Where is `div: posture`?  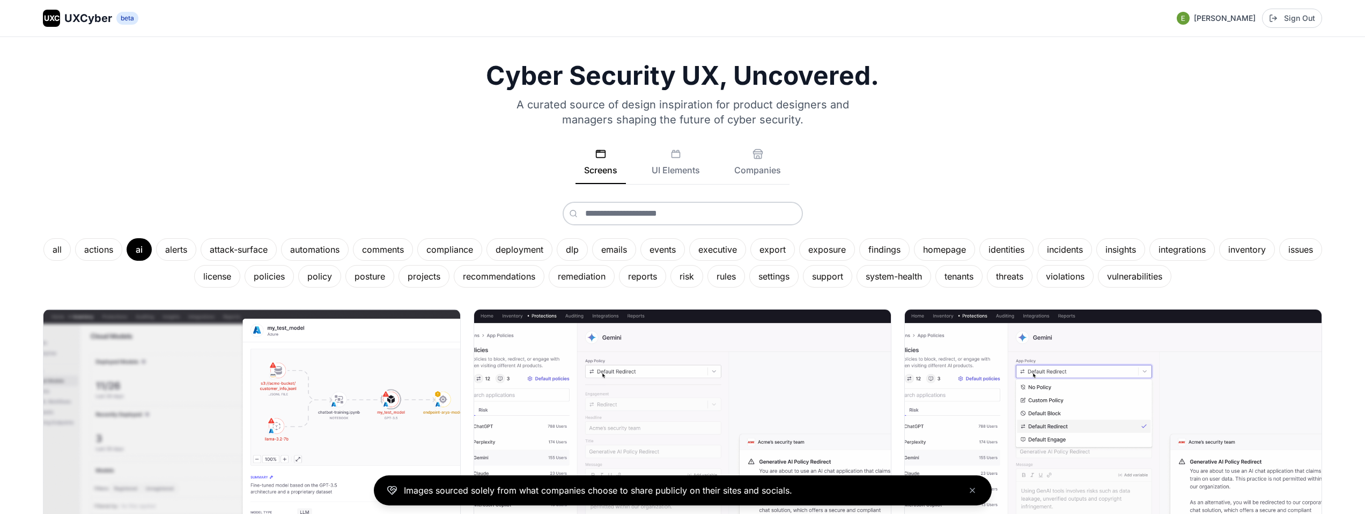 div: posture is located at coordinates (370, 276).